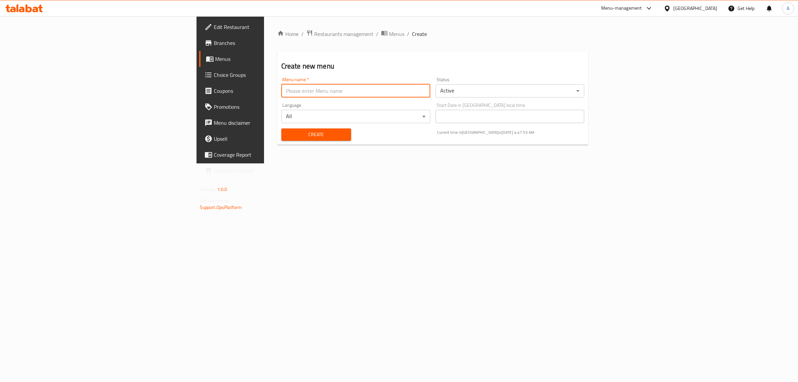 This screenshot has width=798, height=382. Describe the element at coordinates (433, 66) in the screenshot. I see `h2: Create new menu` at that location.